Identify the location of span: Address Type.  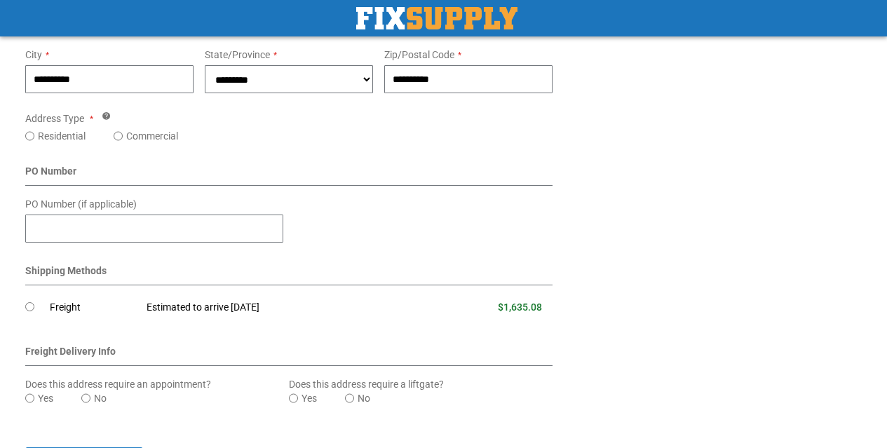
(55, 119).